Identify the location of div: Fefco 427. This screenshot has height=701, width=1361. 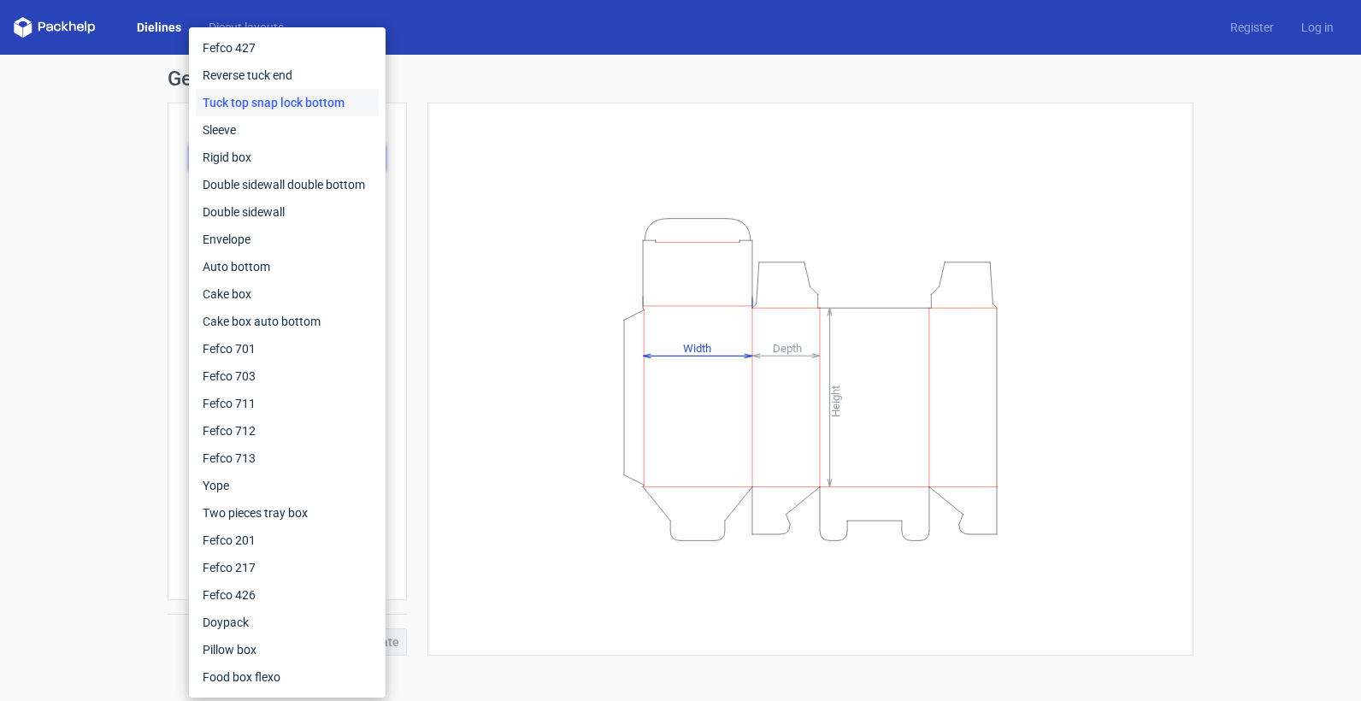
(287, 48).